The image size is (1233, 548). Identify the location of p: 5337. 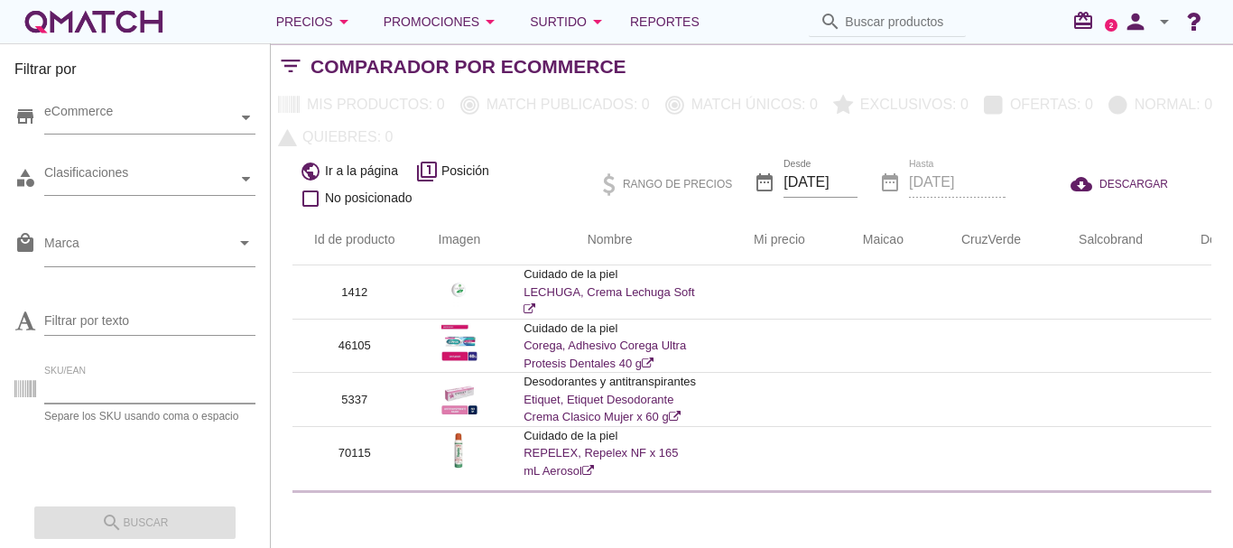
(355, 400).